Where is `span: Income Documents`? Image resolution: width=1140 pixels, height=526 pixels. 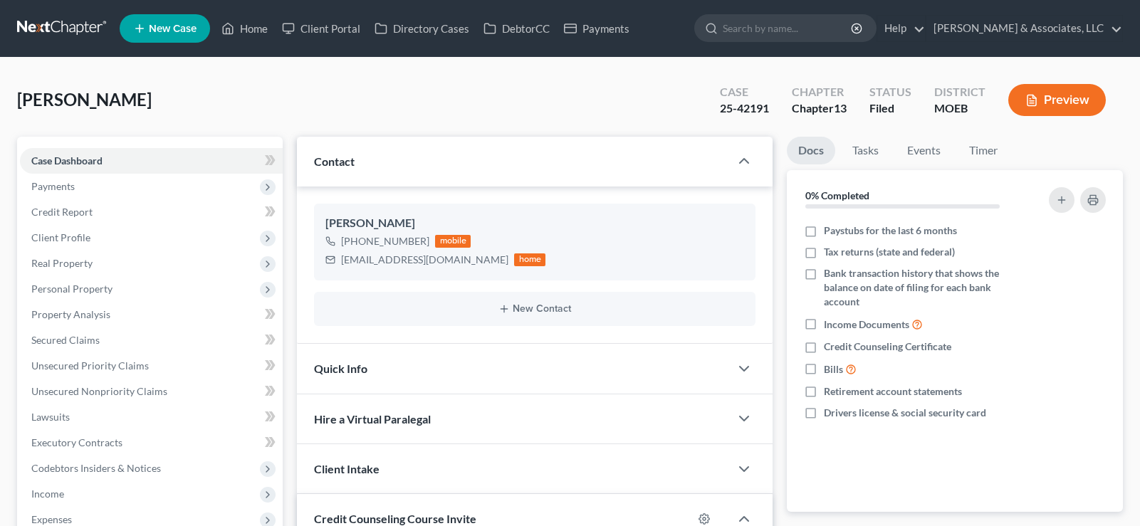 span: Income Documents is located at coordinates (867, 325).